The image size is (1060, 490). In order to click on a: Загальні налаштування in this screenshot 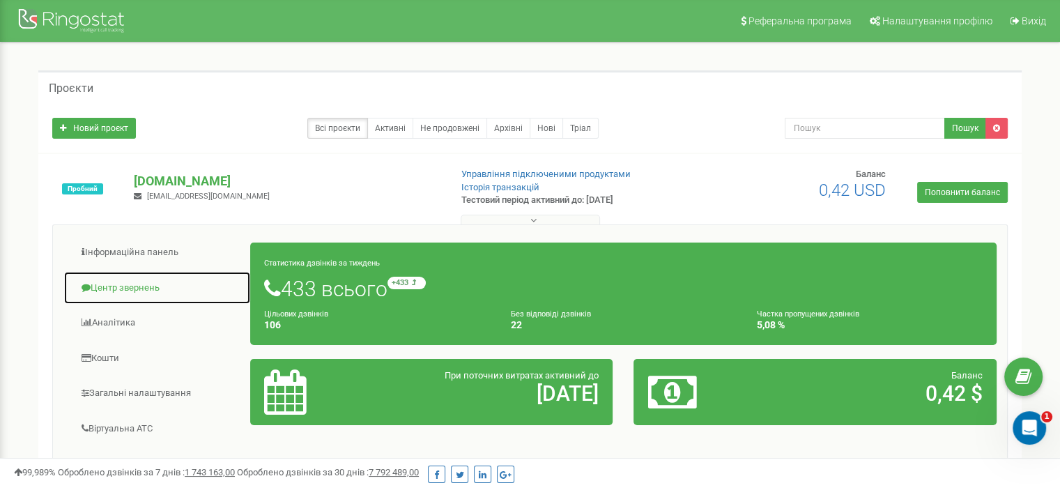, I will do `click(157, 393)`.